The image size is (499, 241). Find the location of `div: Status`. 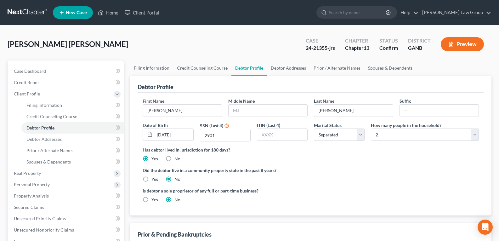

div: Status is located at coordinates (389, 41).